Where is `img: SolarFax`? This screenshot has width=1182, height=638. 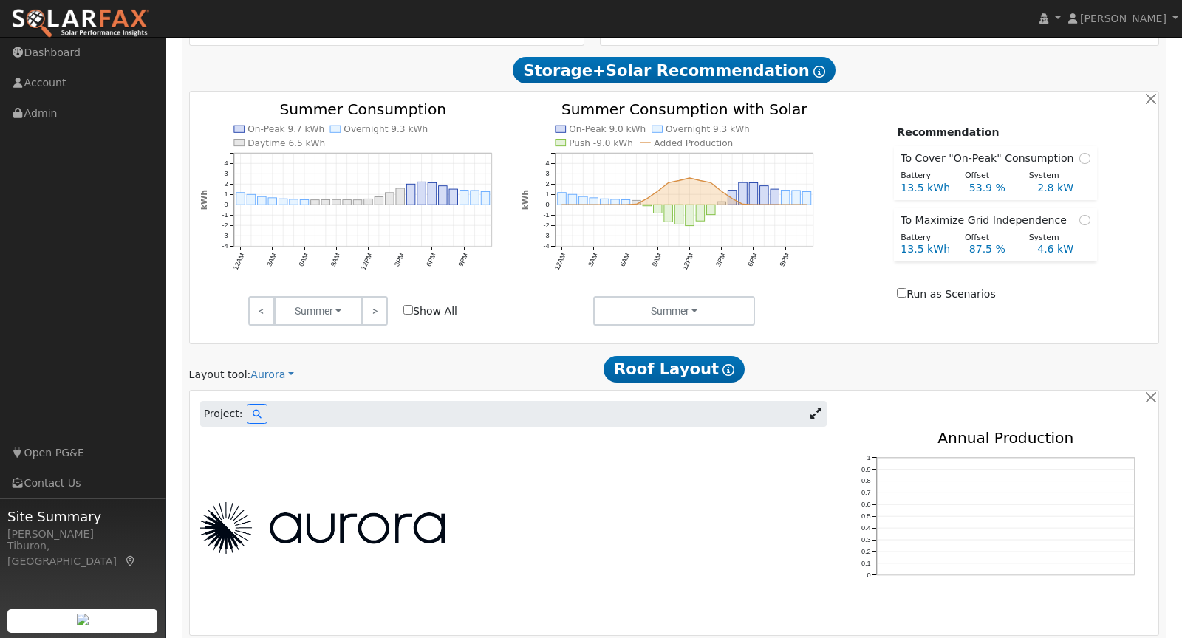 img: SolarFax is located at coordinates (81, 24).